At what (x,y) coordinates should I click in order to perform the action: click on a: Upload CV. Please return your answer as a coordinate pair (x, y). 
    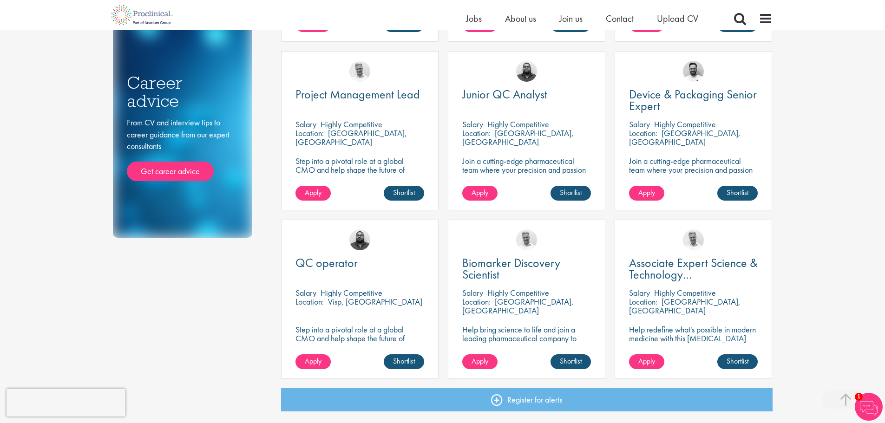
    Looking at the image, I should click on (677, 19).